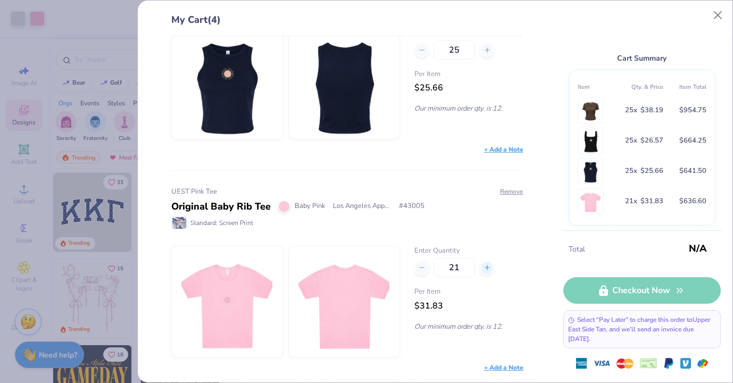 The image size is (733, 383). I want to click on img: Standard: Screen Print, so click(179, 223).